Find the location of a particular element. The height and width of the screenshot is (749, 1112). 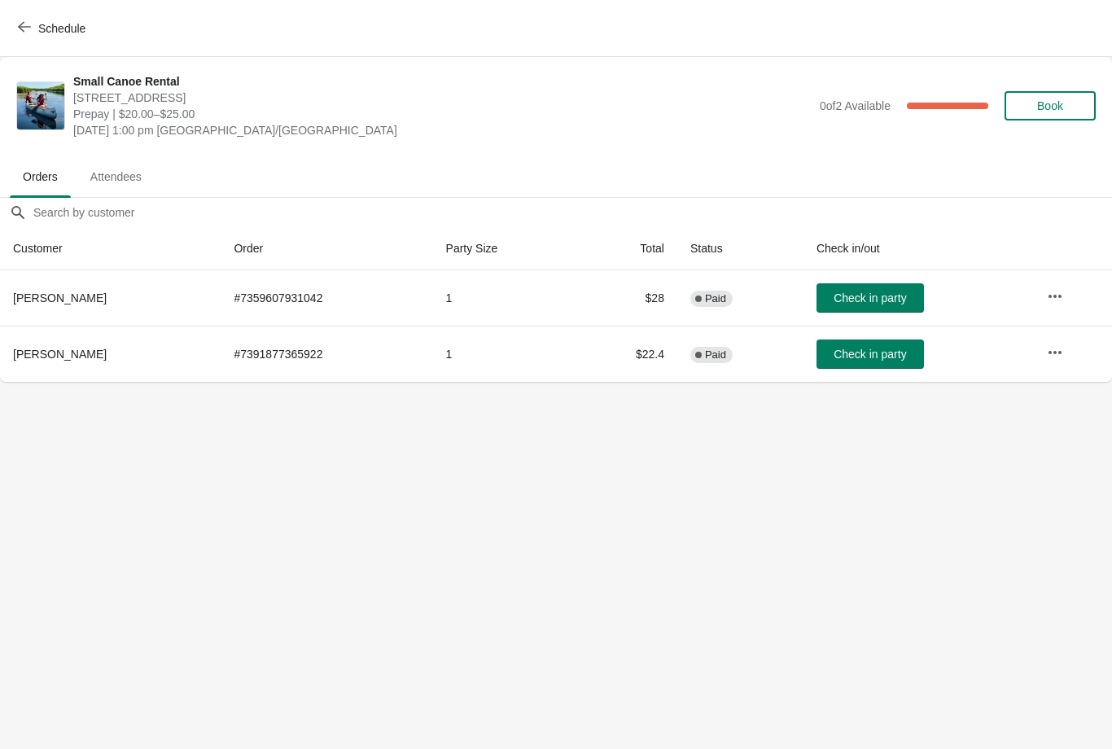

span: 0 of 2 Available is located at coordinates (855, 106).